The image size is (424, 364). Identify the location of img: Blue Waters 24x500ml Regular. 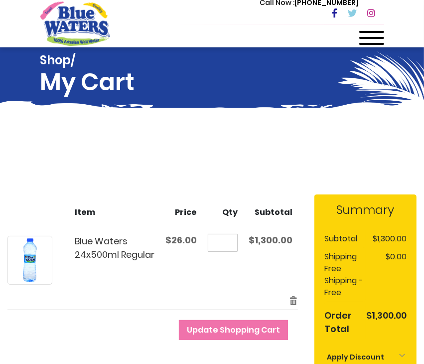
(30, 260).